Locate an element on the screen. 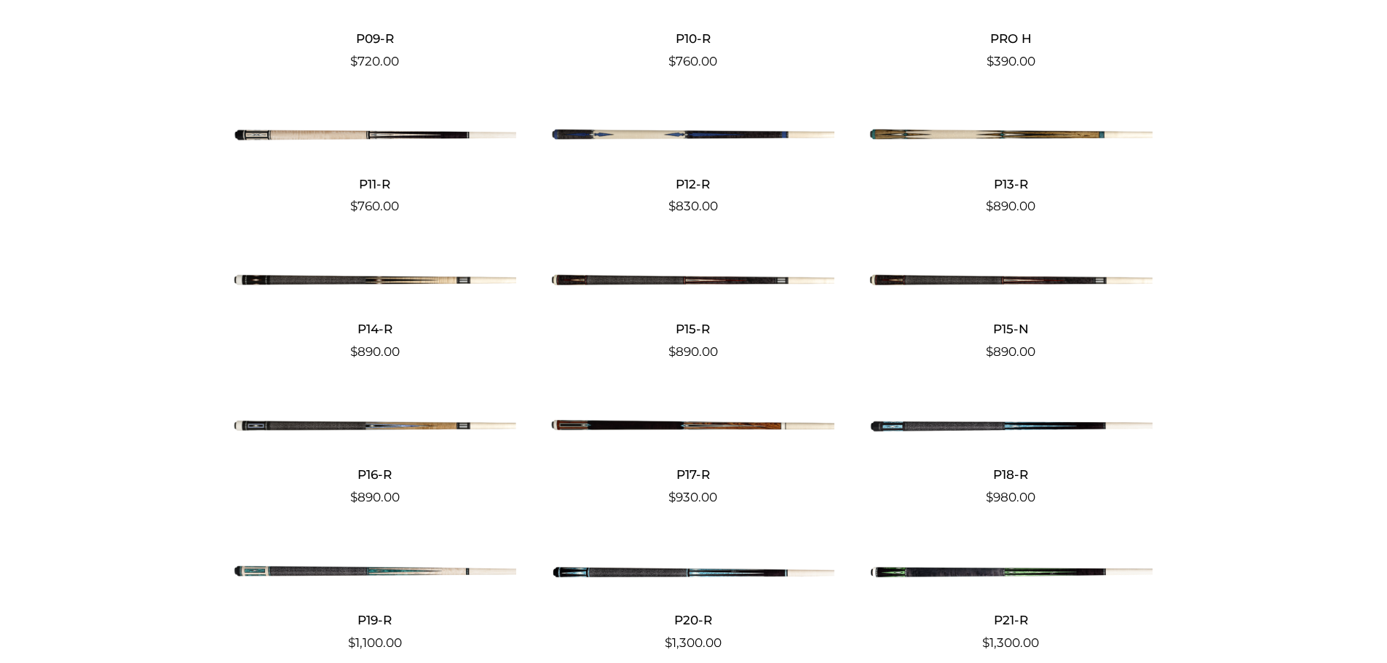 The image size is (1387, 663). img: P16-R is located at coordinates (375, 426).